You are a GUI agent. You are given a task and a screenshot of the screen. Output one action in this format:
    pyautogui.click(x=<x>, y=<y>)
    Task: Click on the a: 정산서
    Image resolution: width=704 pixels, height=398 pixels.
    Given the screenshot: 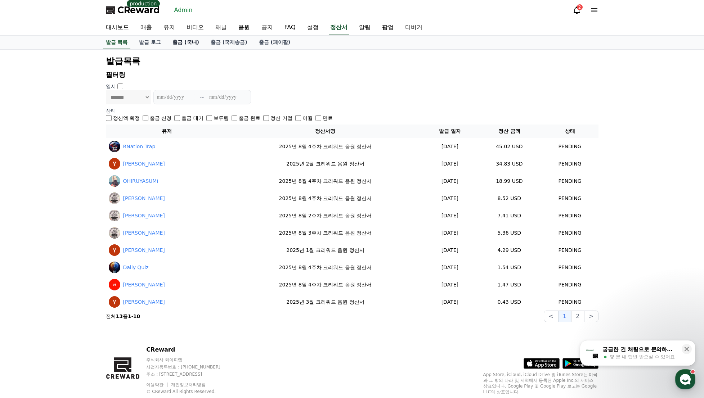 What is the action you would take?
    pyautogui.click(x=339, y=28)
    